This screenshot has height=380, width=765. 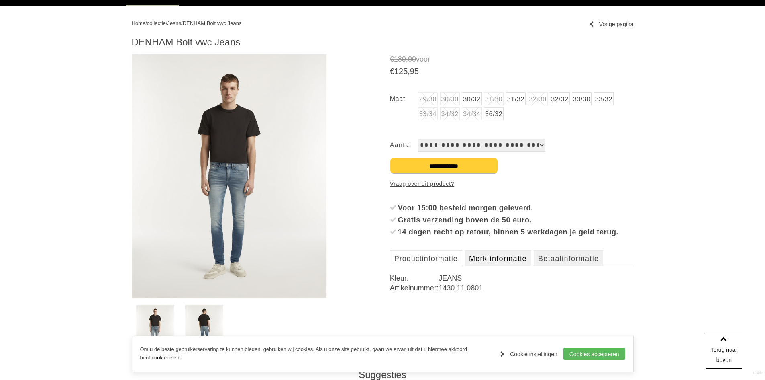 I want to click on span: collectie, so click(x=156, y=23).